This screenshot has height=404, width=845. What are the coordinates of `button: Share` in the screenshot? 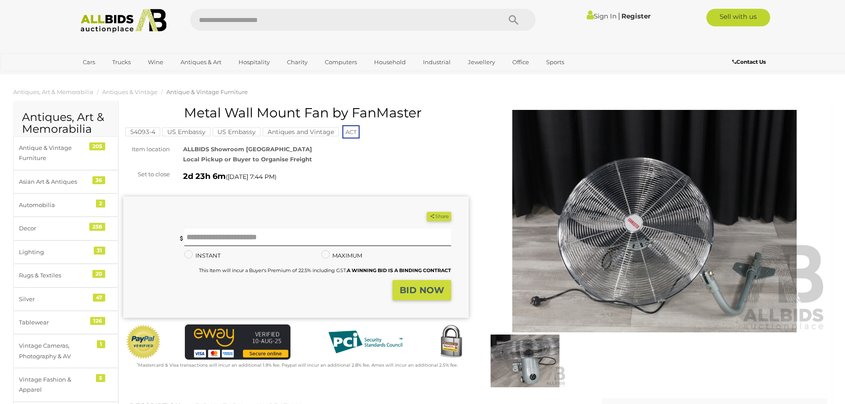 It's located at (439, 216).